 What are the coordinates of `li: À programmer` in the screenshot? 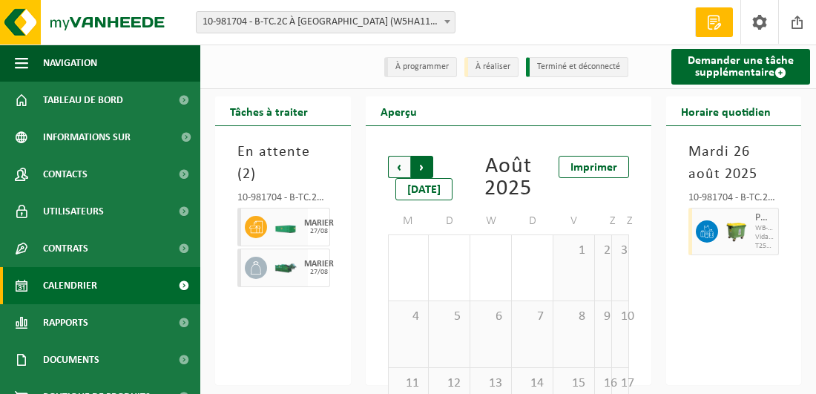 It's located at (420, 67).